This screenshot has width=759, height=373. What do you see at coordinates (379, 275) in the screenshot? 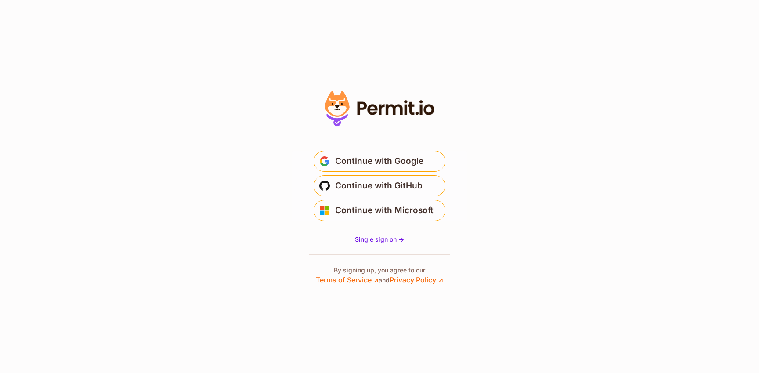
I see `p: By signing up, you agree to our and` at bounding box center [379, 275].